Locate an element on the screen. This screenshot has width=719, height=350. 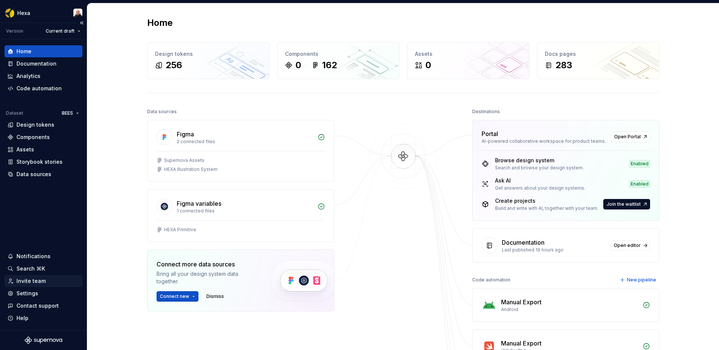
div: Build and write with AI, together with your team. is located at coordinates (547, 208).